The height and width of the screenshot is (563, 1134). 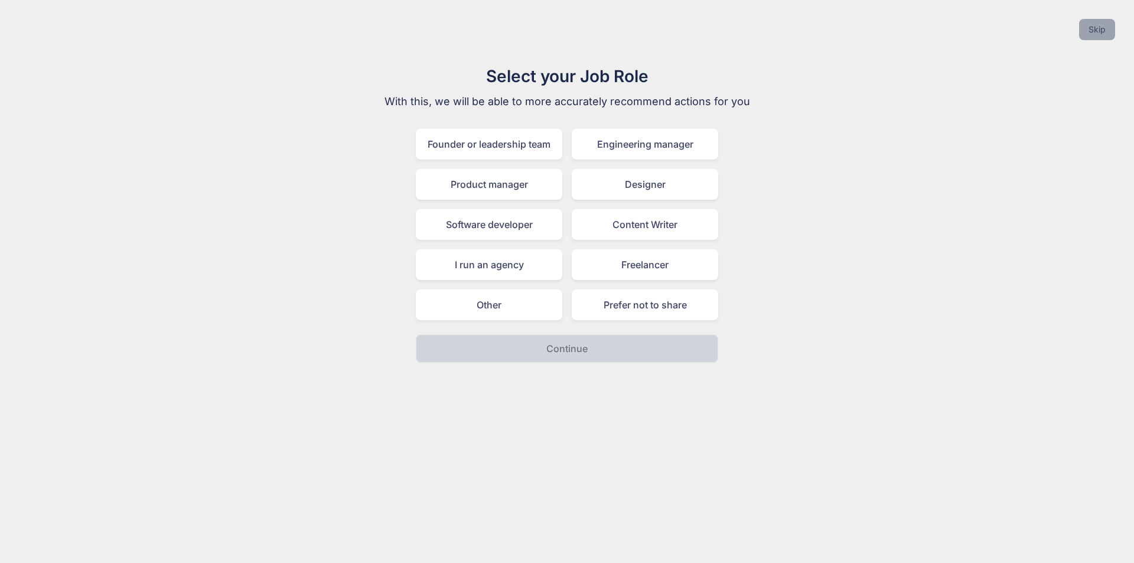 What do you see at coordinates (567, 76) in the screenshot?
I see `h1: Select your Job Role` at bounding box center [567, 76].